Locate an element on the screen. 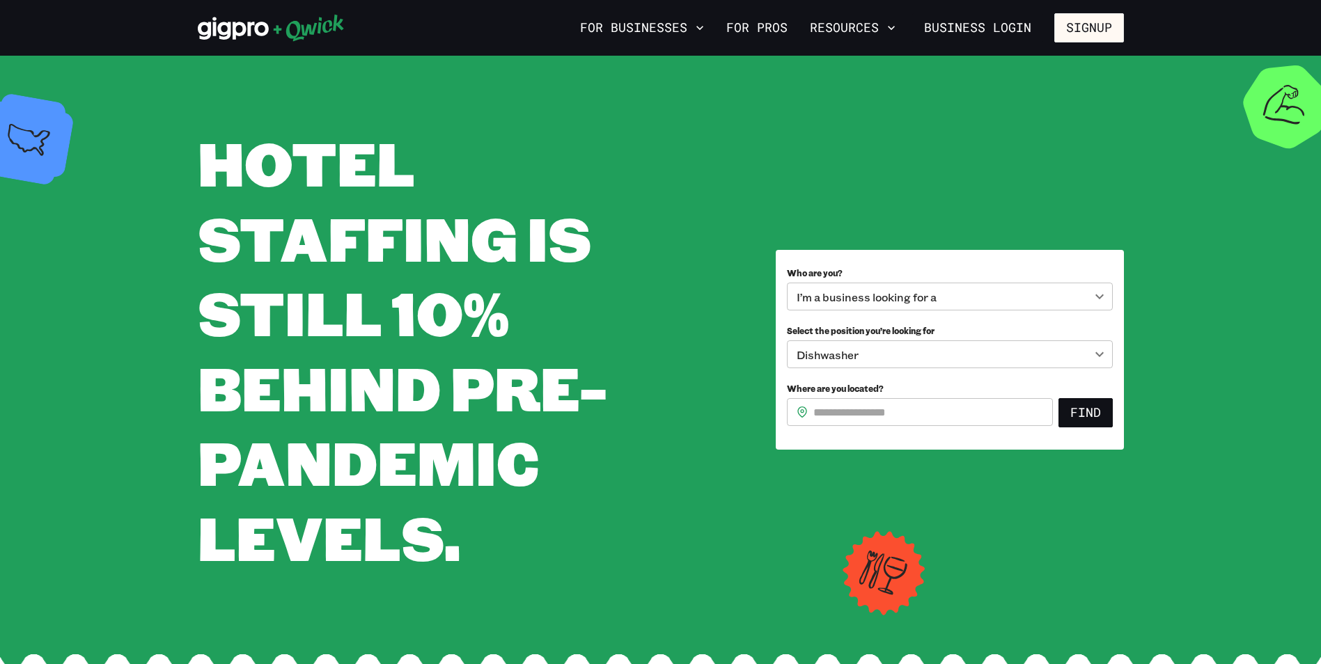 This screenshot has width=1321, height=664. div: Dishwasher is located at coordinates (949, 354).